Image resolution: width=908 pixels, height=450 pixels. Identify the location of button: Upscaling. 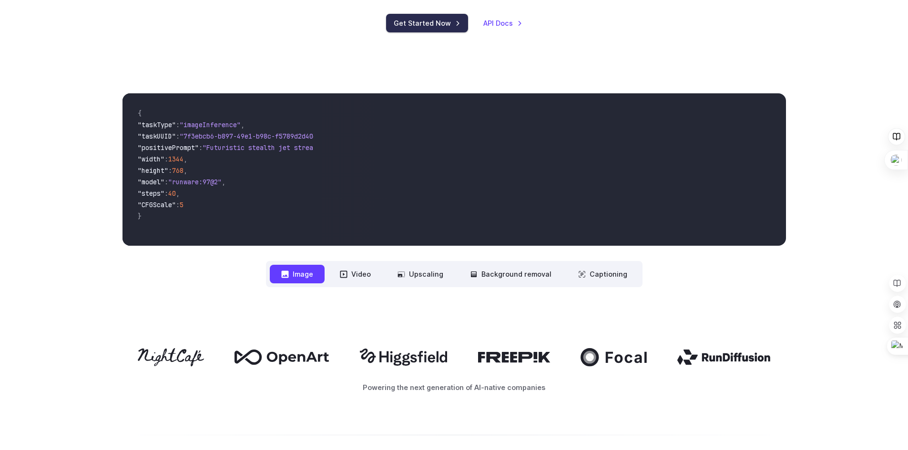
(420, 274).